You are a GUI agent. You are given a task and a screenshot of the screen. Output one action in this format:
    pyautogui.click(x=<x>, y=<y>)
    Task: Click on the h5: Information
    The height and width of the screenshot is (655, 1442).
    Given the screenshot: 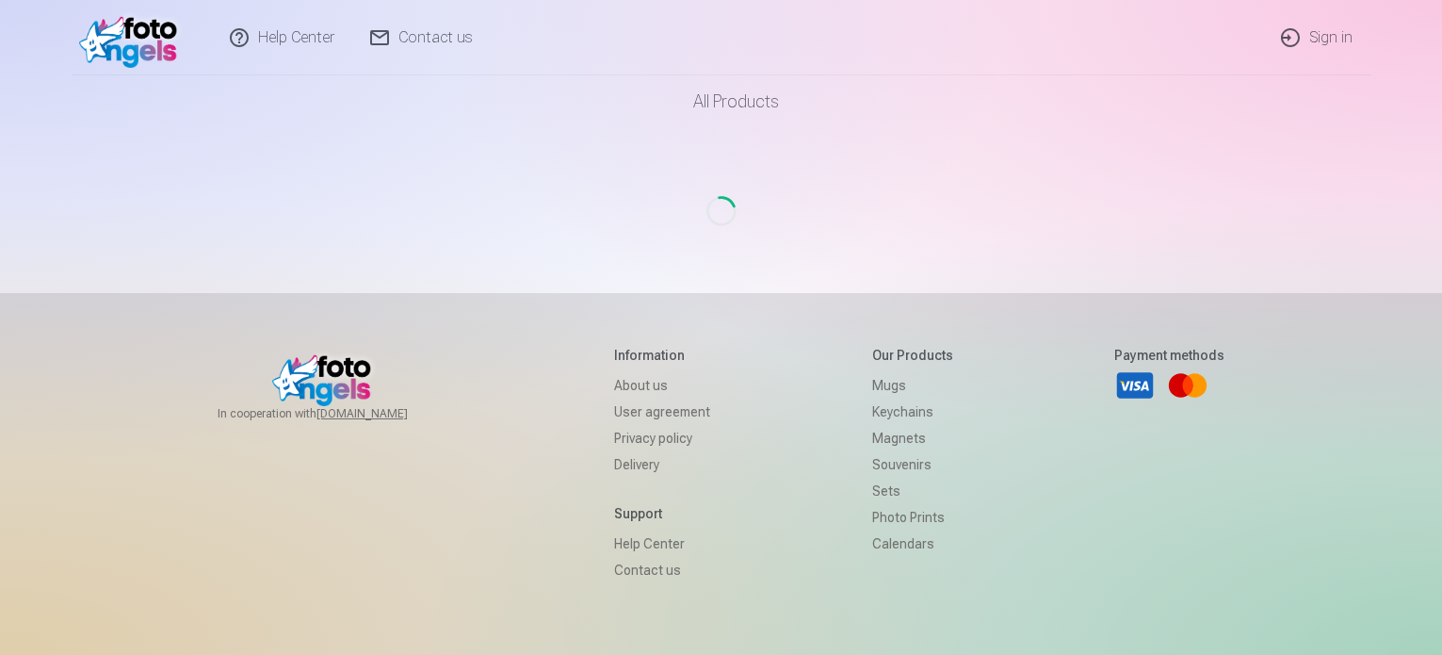 What is the action you would take?
    pyautogui.click(x=662, y=355)
    